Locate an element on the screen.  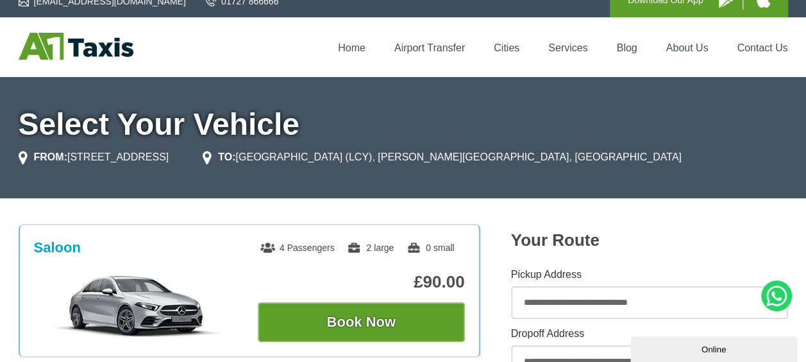
strong: FROM: is located at coordinates (51, 156).